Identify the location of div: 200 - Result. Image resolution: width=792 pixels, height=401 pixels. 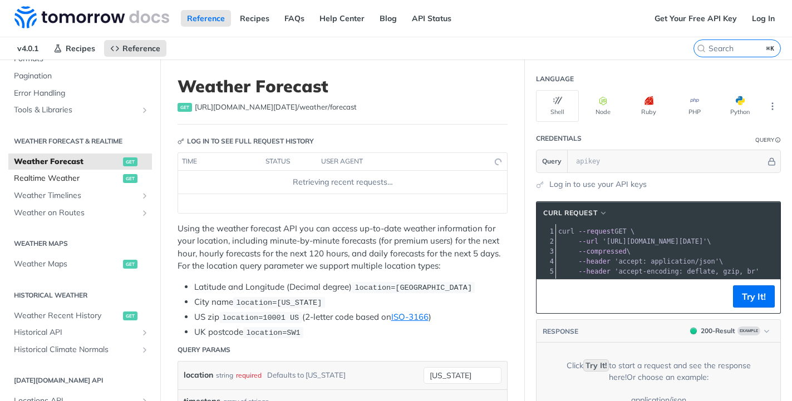
(718, 331).